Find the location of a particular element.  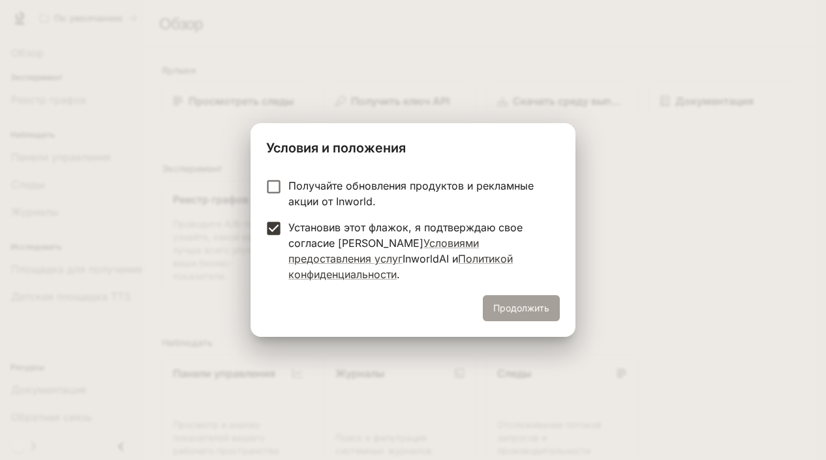

font: InworldAI и is located at coordinates (430, 259).